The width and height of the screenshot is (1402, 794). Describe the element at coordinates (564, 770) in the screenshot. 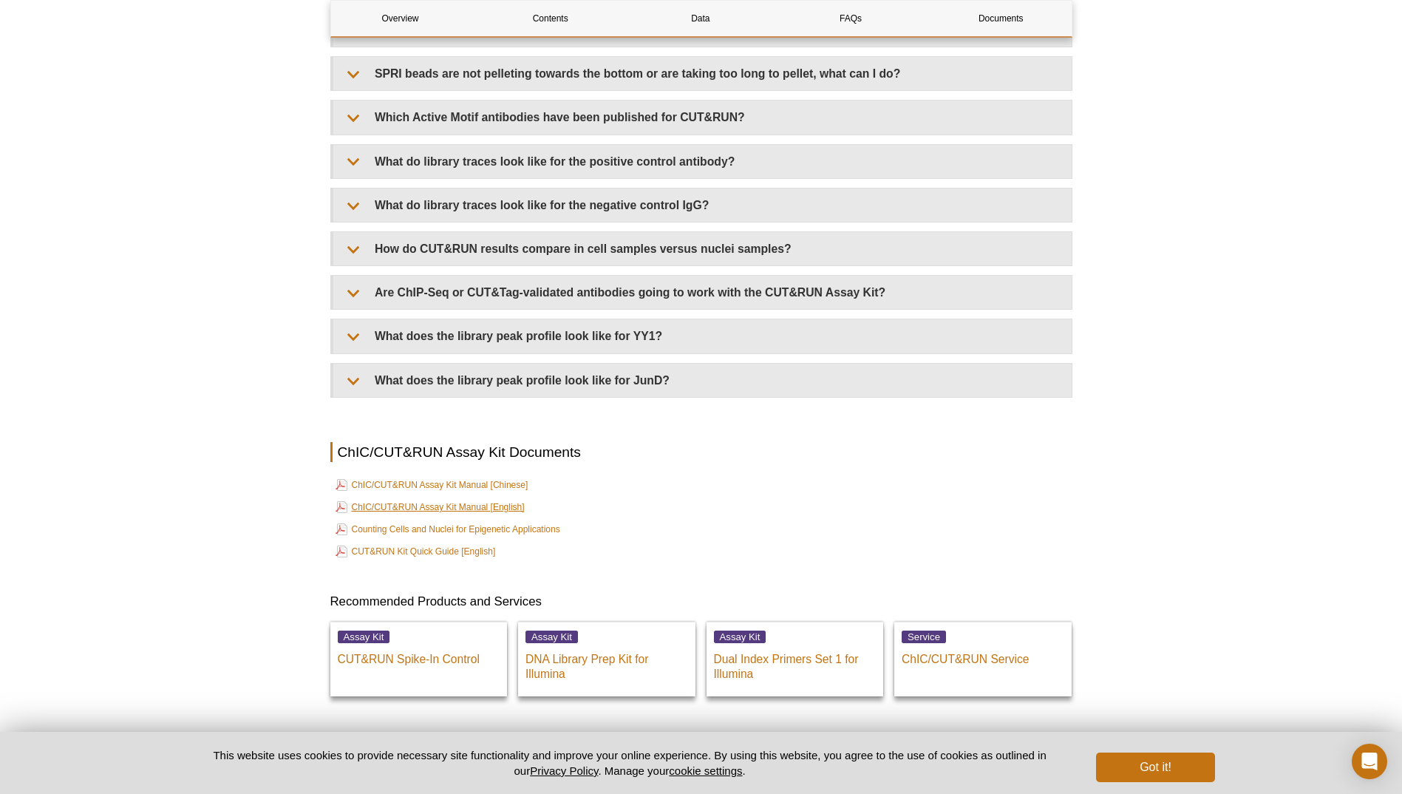

I see `a: Privacy Policy` at that location.